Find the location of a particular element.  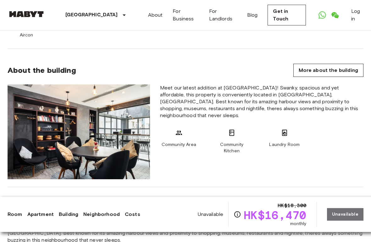

a: For Landlords is located at coordinates (223, 15).